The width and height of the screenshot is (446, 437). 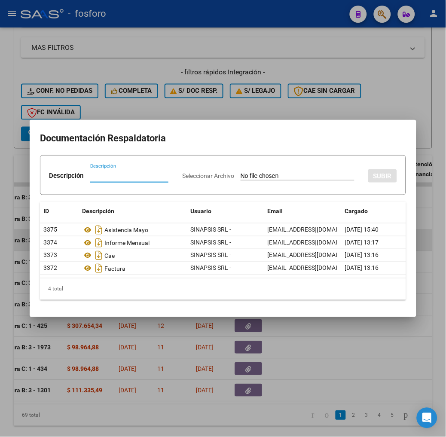 What do you see at coordinates (50, 242) in the screenshot?
I see `span: 3374` at bounding box center [50, 242].